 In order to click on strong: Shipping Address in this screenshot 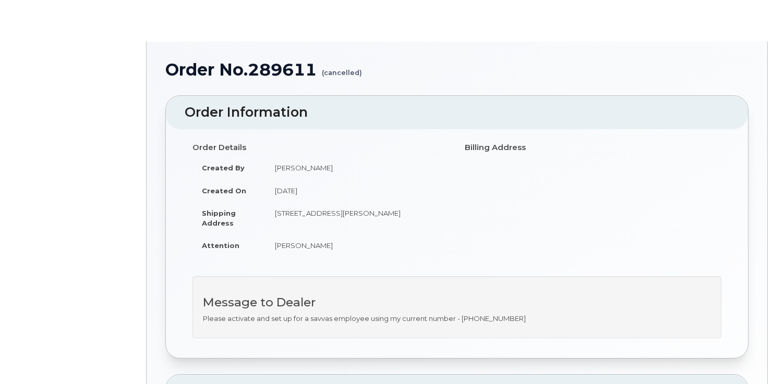, I will do `click(219, 218)`.